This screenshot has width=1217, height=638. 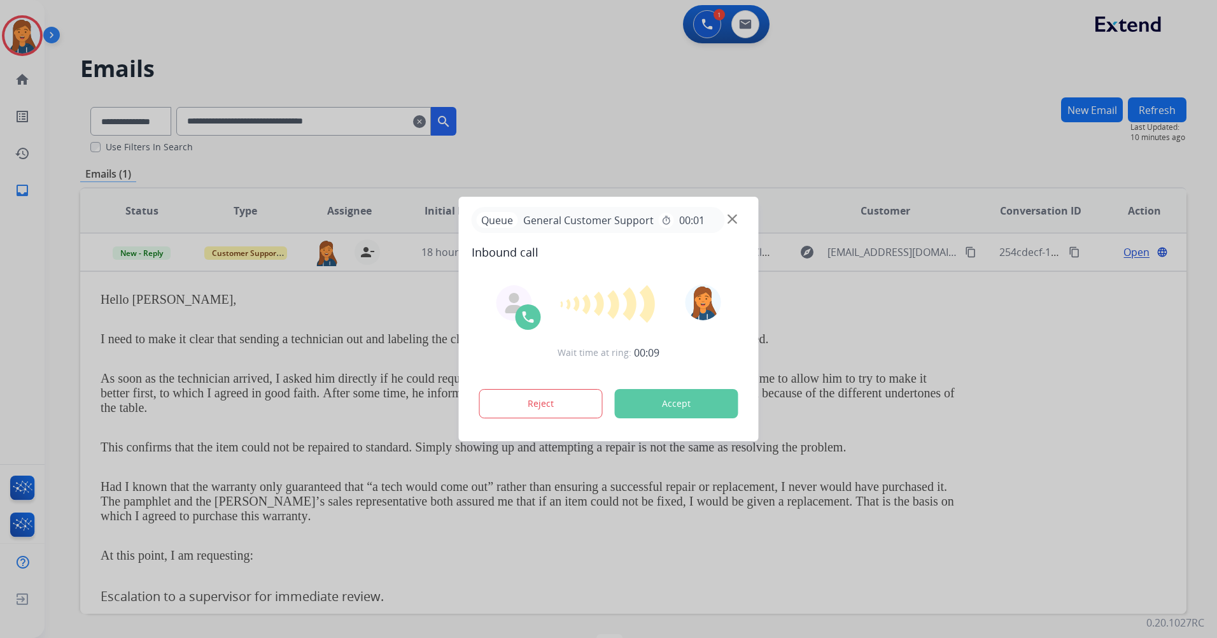 I want to click on img: avatar, so click(x=703, y=302).